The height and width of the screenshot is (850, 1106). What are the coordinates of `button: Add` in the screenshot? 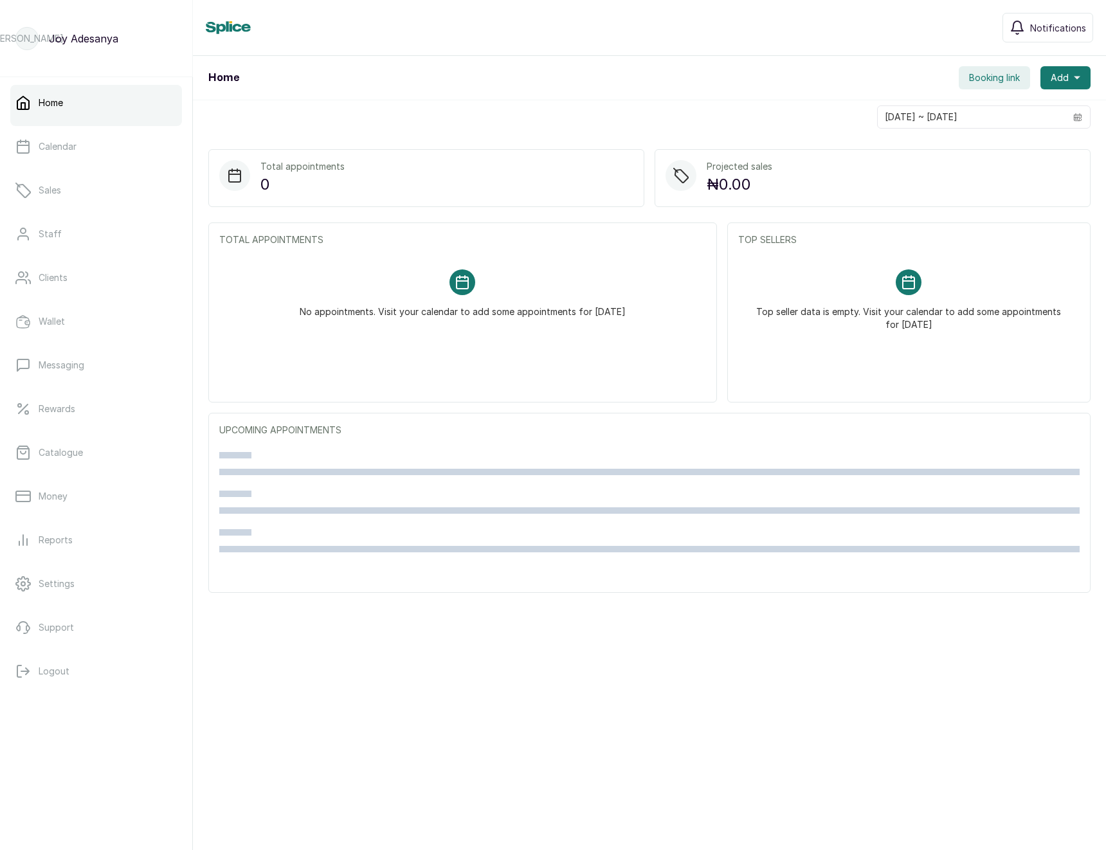 It's located at (1066, 78).